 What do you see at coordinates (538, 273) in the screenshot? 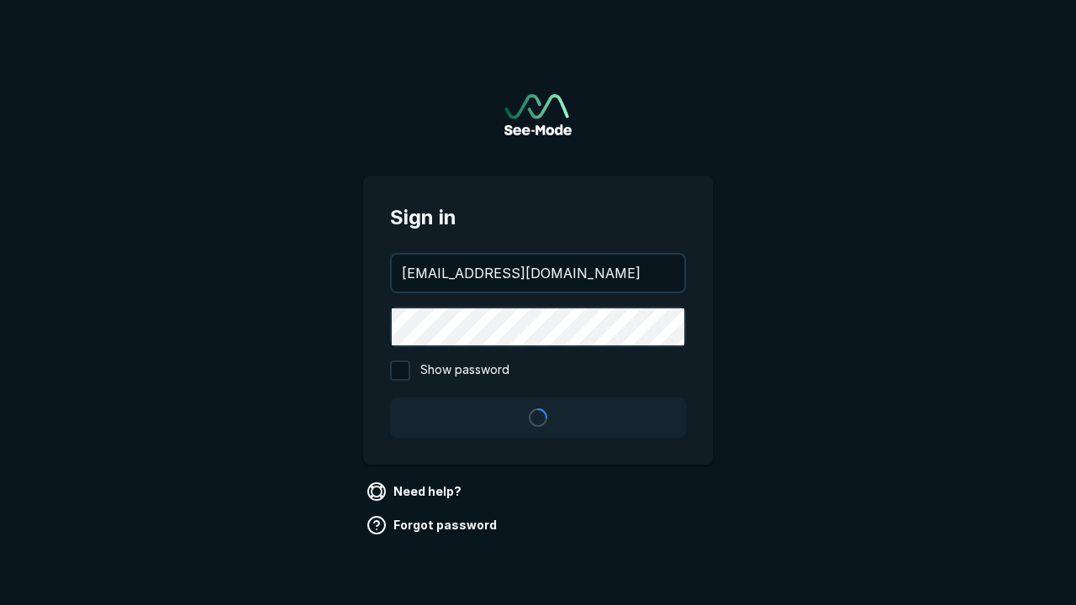
I see `input: your@email.com` at bounding box center [538, 273].